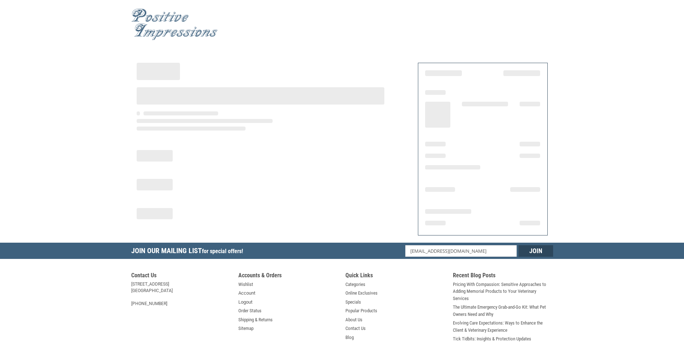  I want to click on h5: Join Our Mailing List, so click(189, 252).